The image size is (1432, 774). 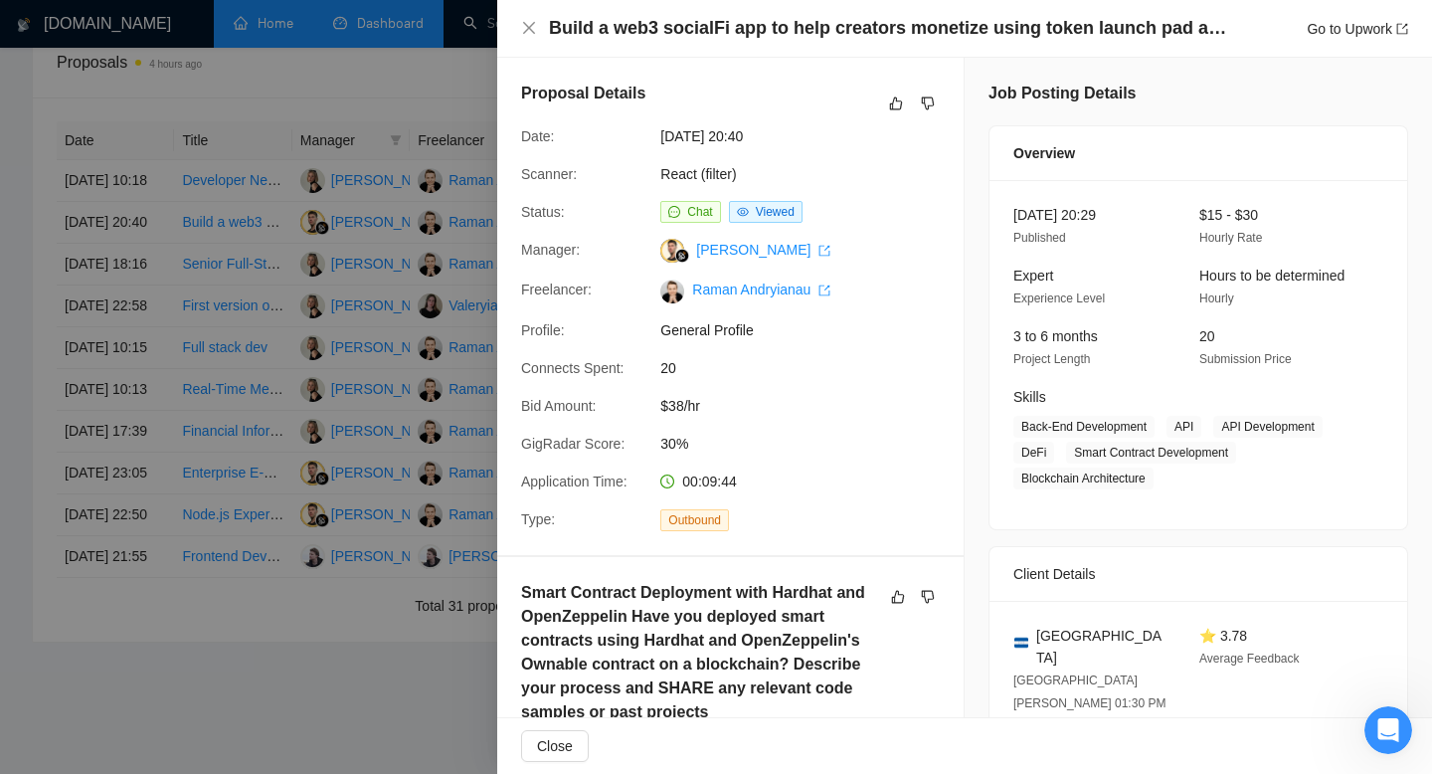 I want to click on img: Profile image for AI Assistant from GigRadar 📡, so click(x=73, y=39).